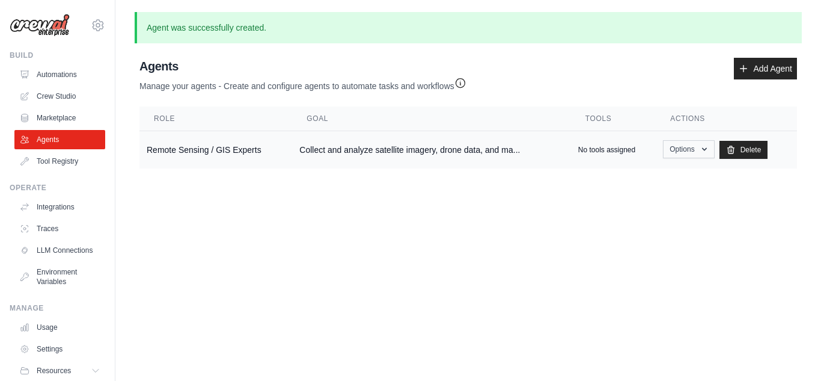  I want to click on td: Collect and analyze satellite imagery, drone data, and ma..., so click(431, 150).